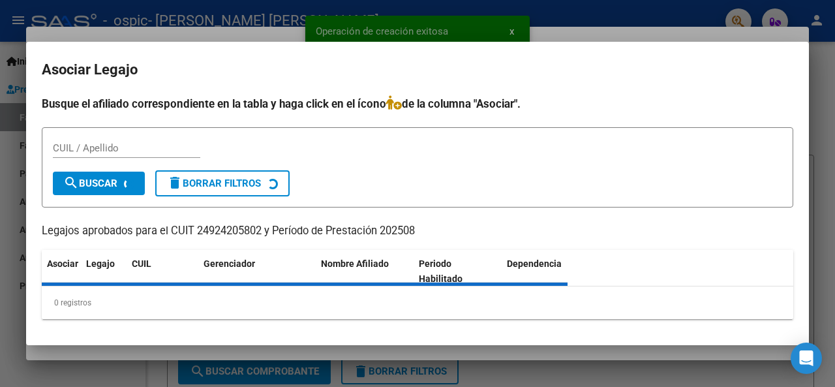  Describe the element at coordinates (162, 271) in the screenshot. I see `datatable-header-cell: CUIL` at that location.